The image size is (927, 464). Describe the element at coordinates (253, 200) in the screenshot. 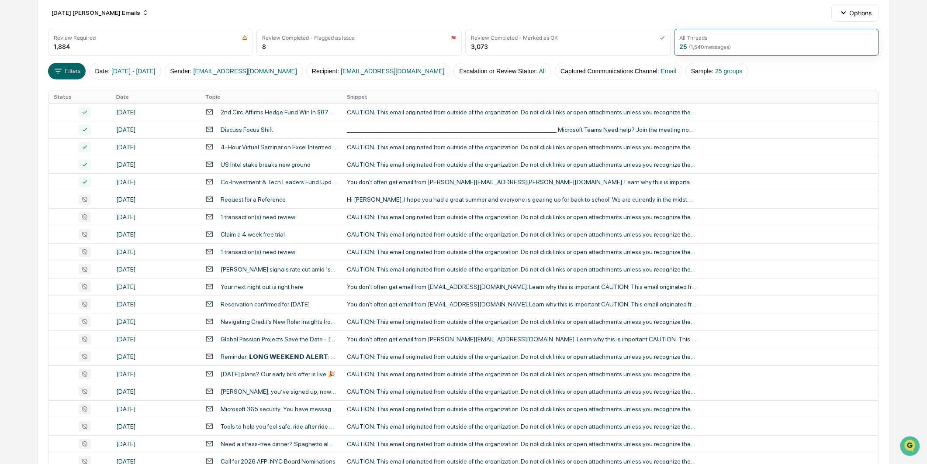

I see `div: Request for a Reference` at that location.